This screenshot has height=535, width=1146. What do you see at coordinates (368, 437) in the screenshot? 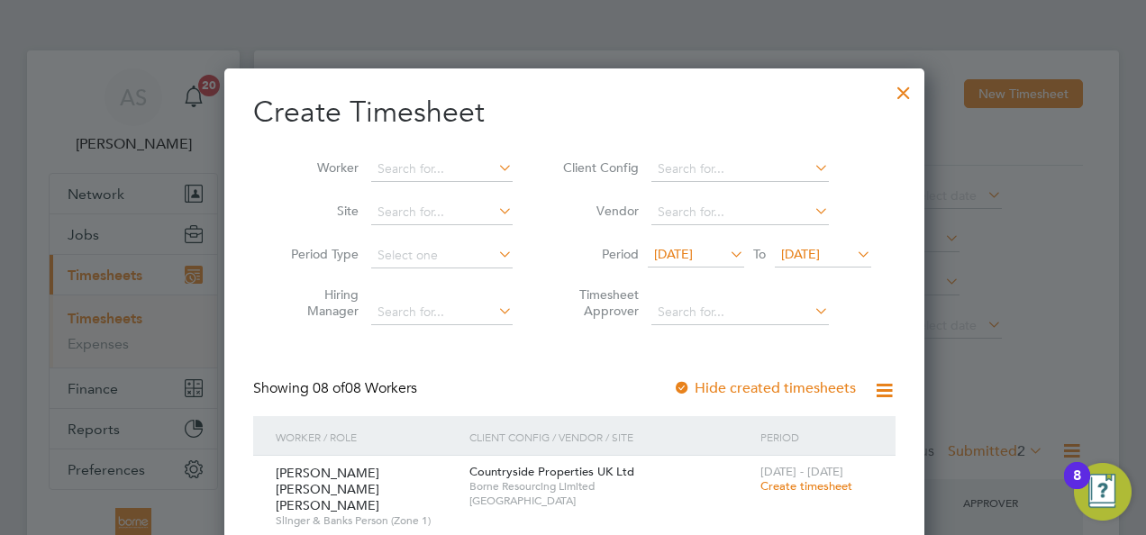
I see `div: Worker / Role` at bounding box center [368, 437].